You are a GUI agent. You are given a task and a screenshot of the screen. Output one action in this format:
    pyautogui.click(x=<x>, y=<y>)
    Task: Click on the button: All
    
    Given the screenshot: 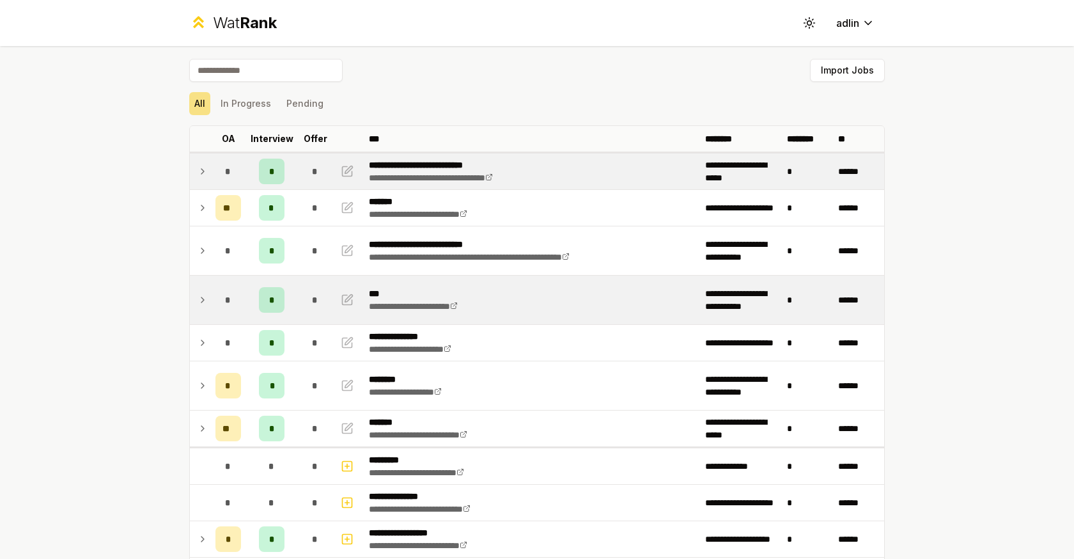 What is the action you would take?
    pyautogui.click(x=199, y=104)
    